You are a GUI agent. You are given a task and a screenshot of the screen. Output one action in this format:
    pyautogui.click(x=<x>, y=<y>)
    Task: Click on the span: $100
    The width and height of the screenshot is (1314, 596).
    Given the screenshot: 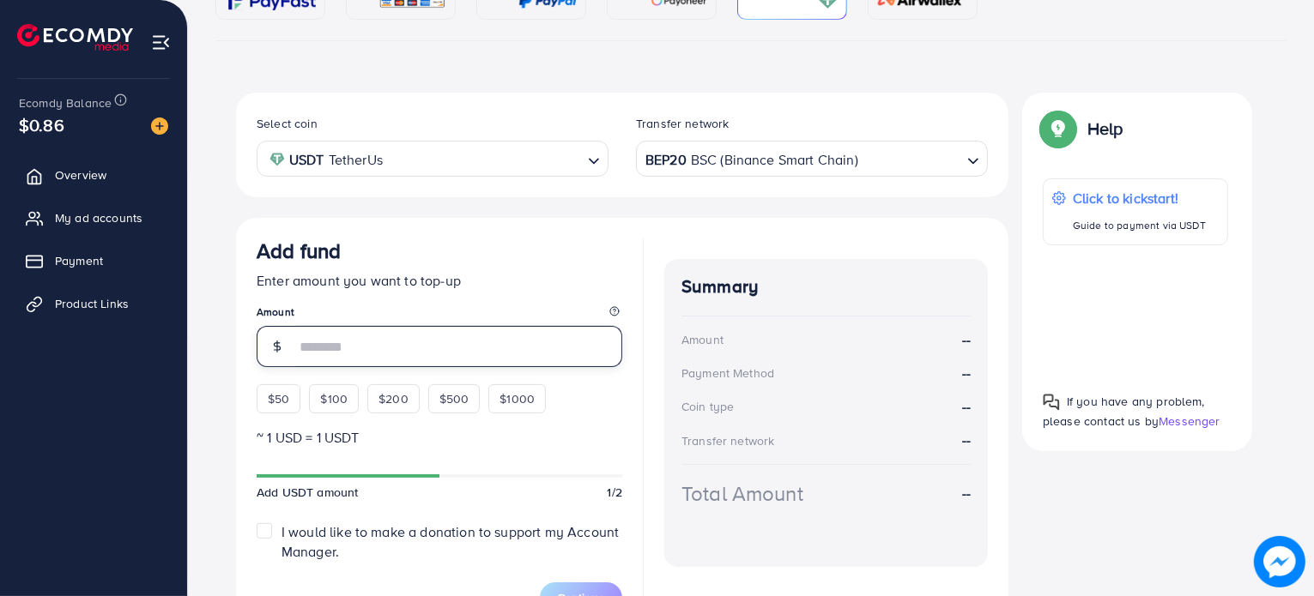 What is the action you would take?
    pyautogui.click(x=334, y=399)
    